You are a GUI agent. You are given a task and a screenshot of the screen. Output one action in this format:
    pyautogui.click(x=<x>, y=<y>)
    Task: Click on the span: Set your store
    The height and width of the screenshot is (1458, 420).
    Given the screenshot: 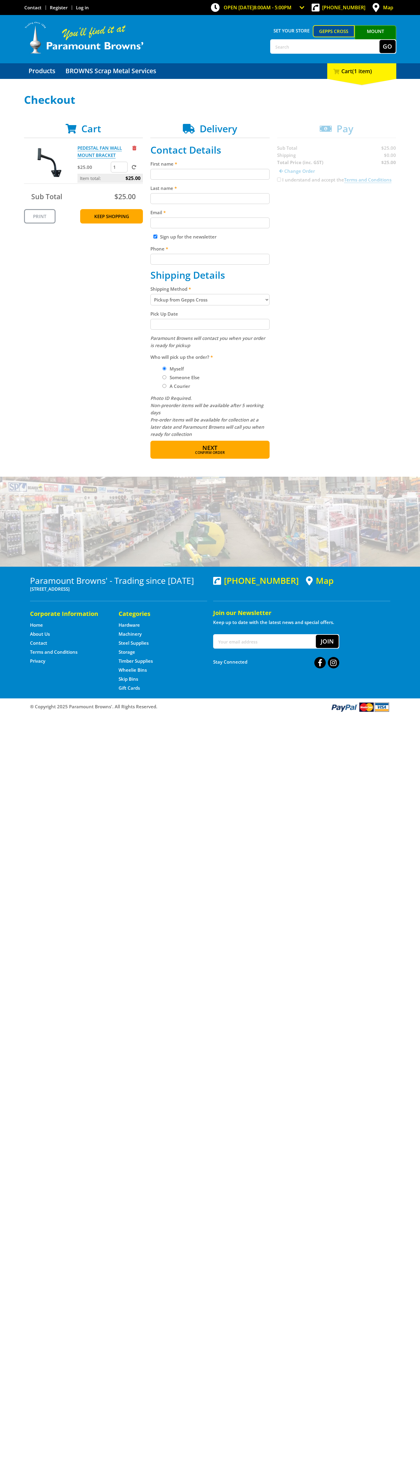 What is the action you would take?
    pyautogui.click(x=291, y=31)
    